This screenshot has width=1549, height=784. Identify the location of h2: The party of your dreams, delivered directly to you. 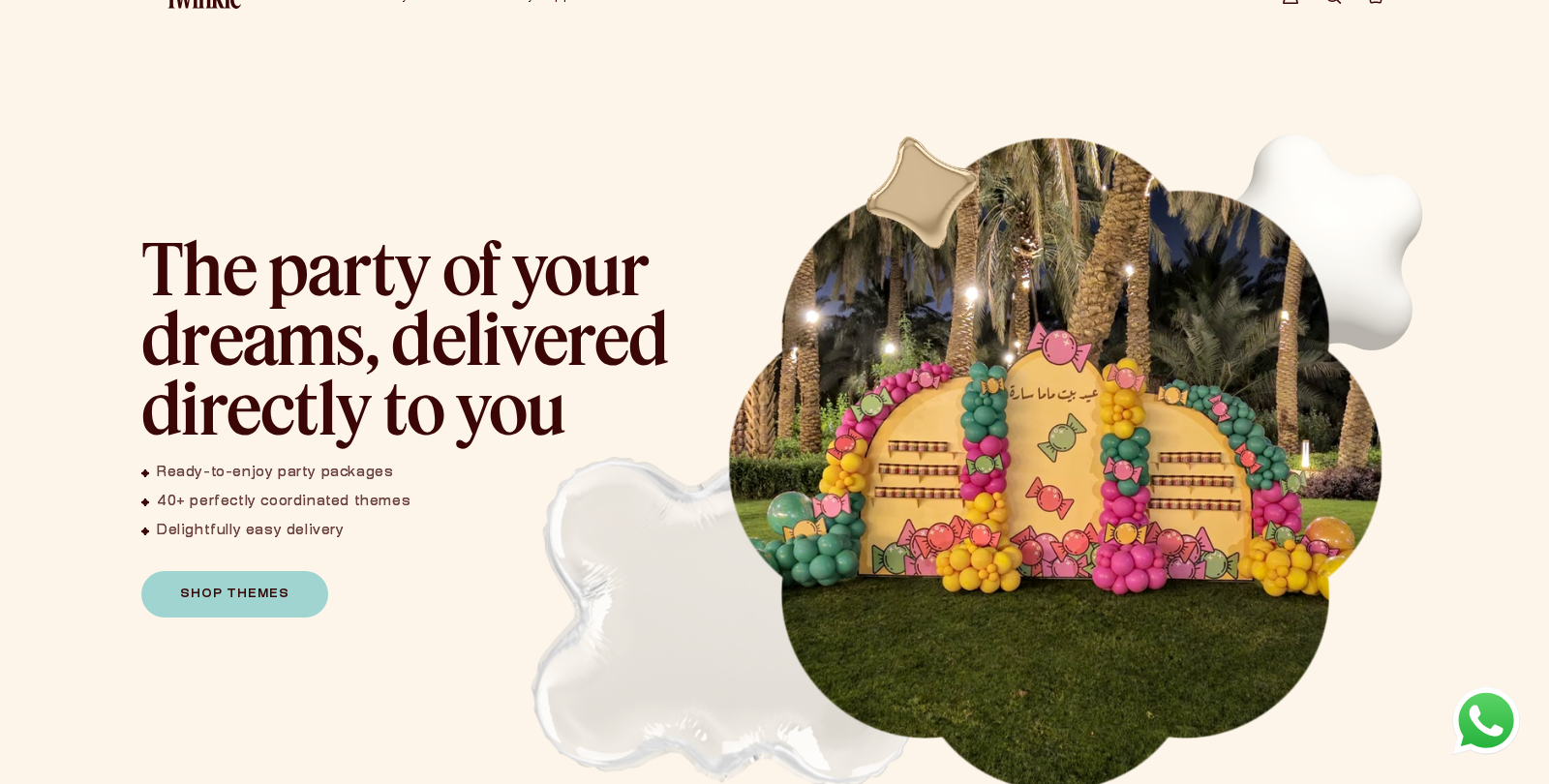
(413, 337).